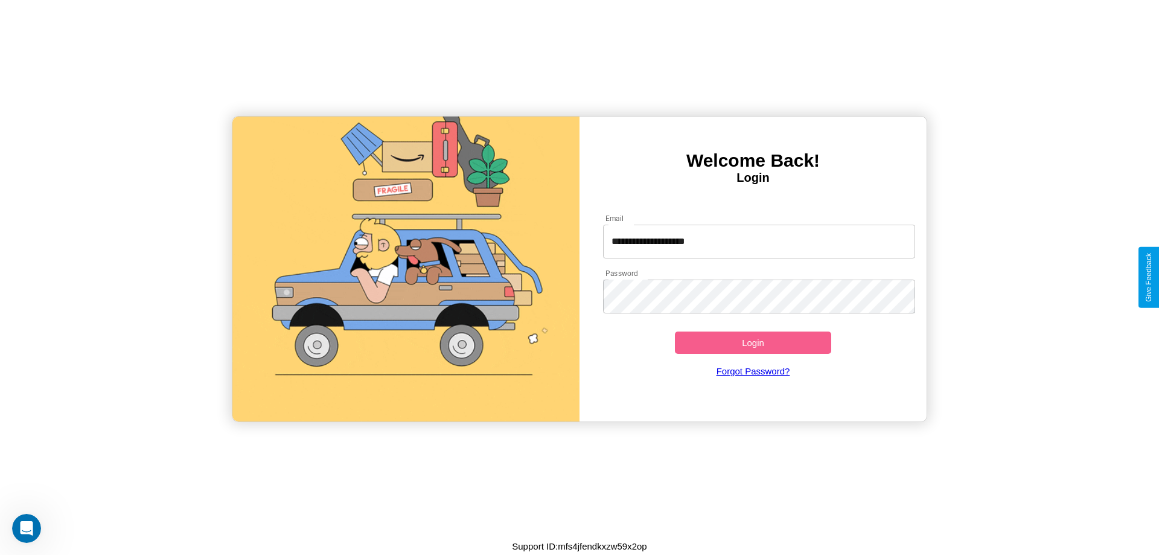 This screenshot has width=1159, height=555. What do you see at coordinates (579, 546) in the screenshot?
I see `p: Support ID: mfs4jfendkxzw59x2op` at bounding box center [579, 546].